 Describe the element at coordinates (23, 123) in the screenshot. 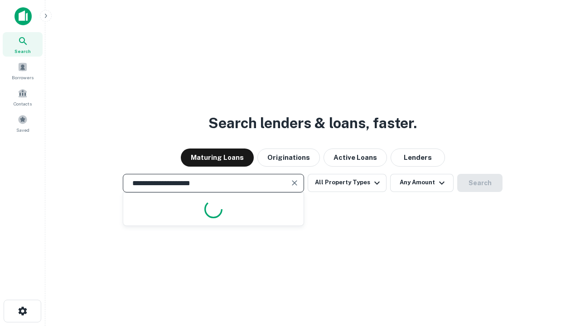

I see `a: Saved` at that location.